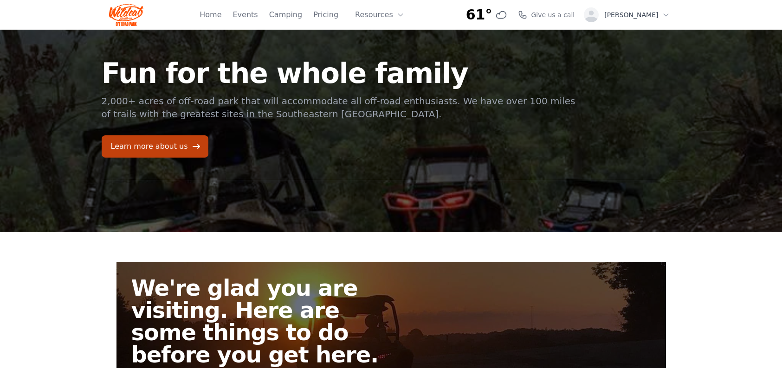  What do you see at coordinates (155, 147) in the screenshot?
I see `a: Learn more about us` at bounding box center [155, 147].